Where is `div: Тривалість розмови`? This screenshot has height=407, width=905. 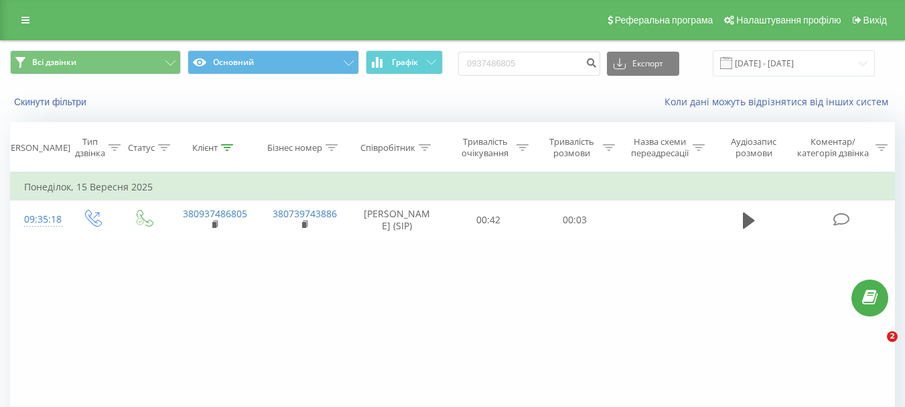
div: Тривалість розмови is located at coordinates (571, 147).